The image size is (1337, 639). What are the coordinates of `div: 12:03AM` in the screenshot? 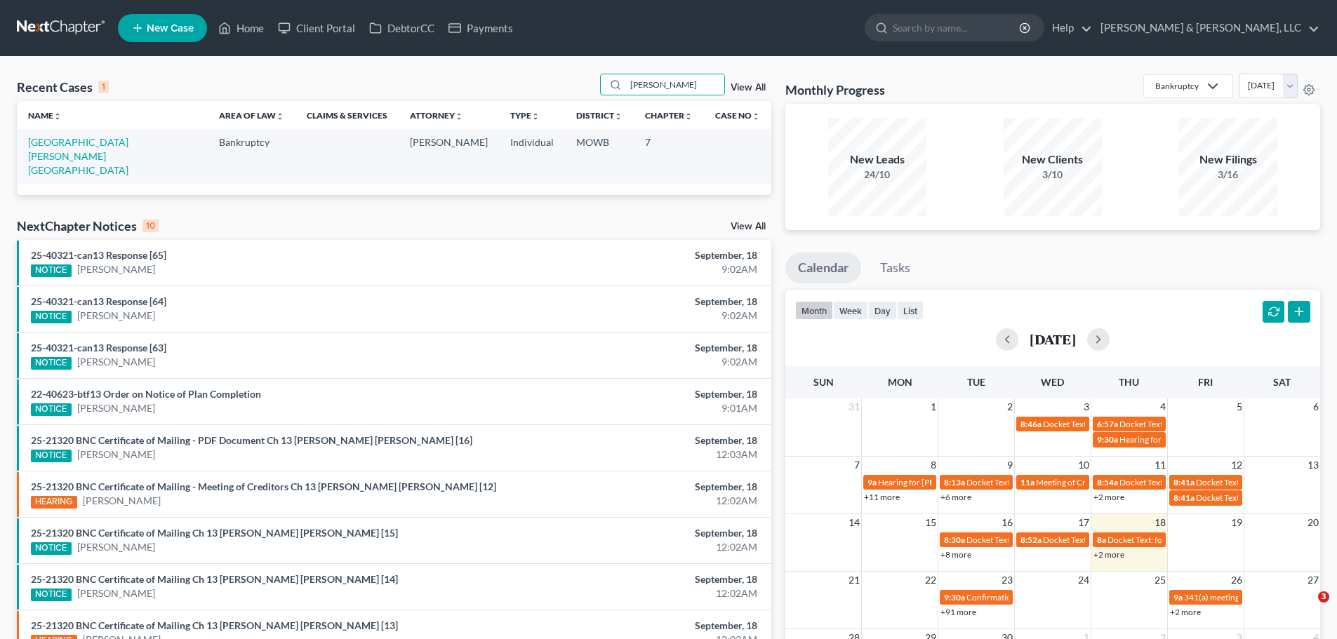 It's located at (641, 455).